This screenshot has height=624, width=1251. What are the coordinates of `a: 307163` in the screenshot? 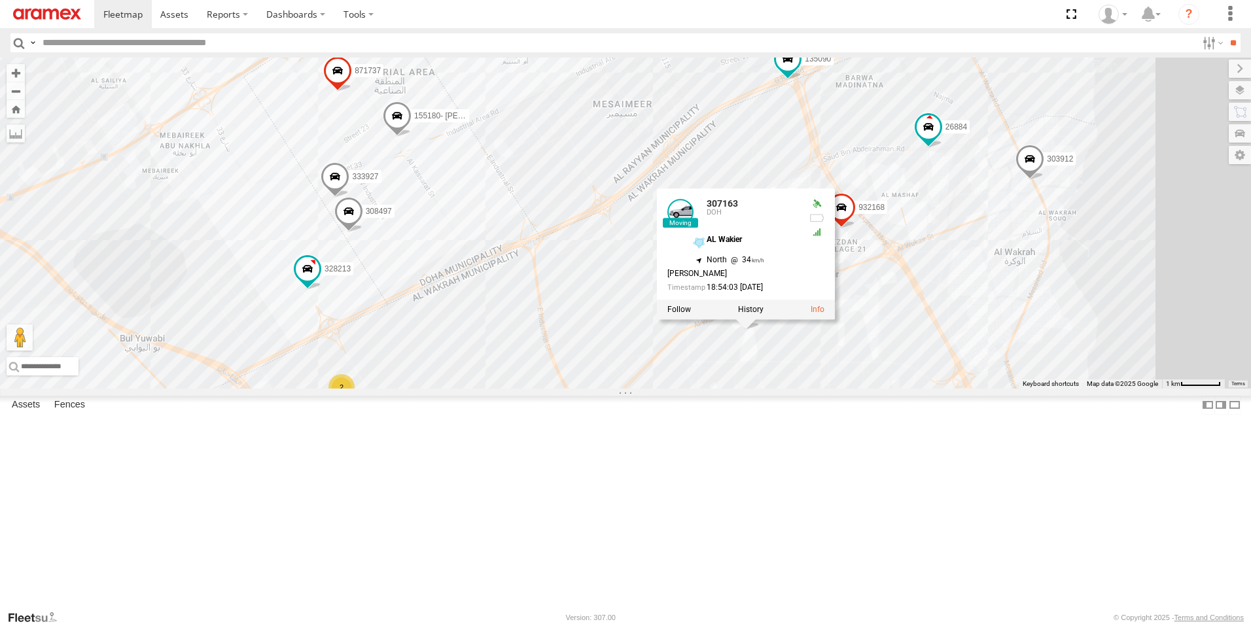 It's located at (722, 204).